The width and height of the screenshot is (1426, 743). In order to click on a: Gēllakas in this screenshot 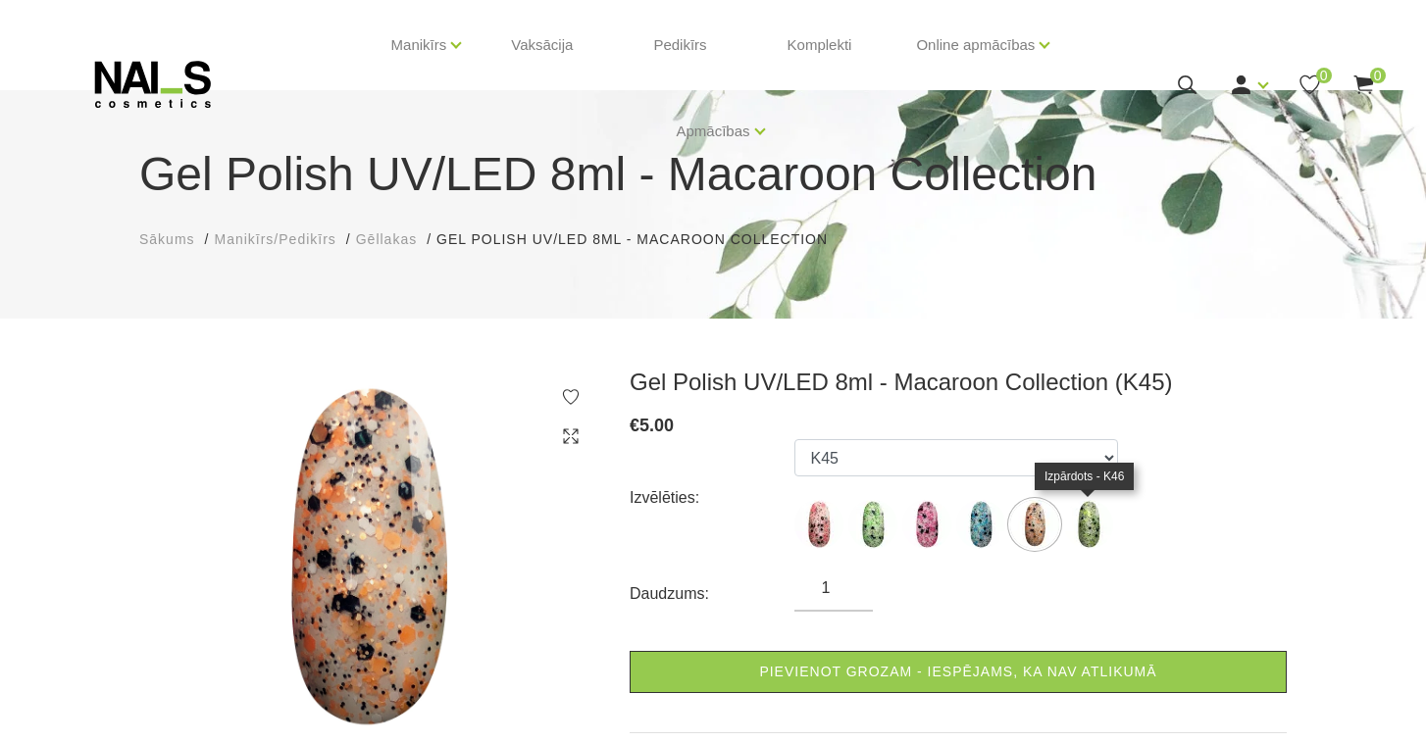, I will do `click(386, 239)`.